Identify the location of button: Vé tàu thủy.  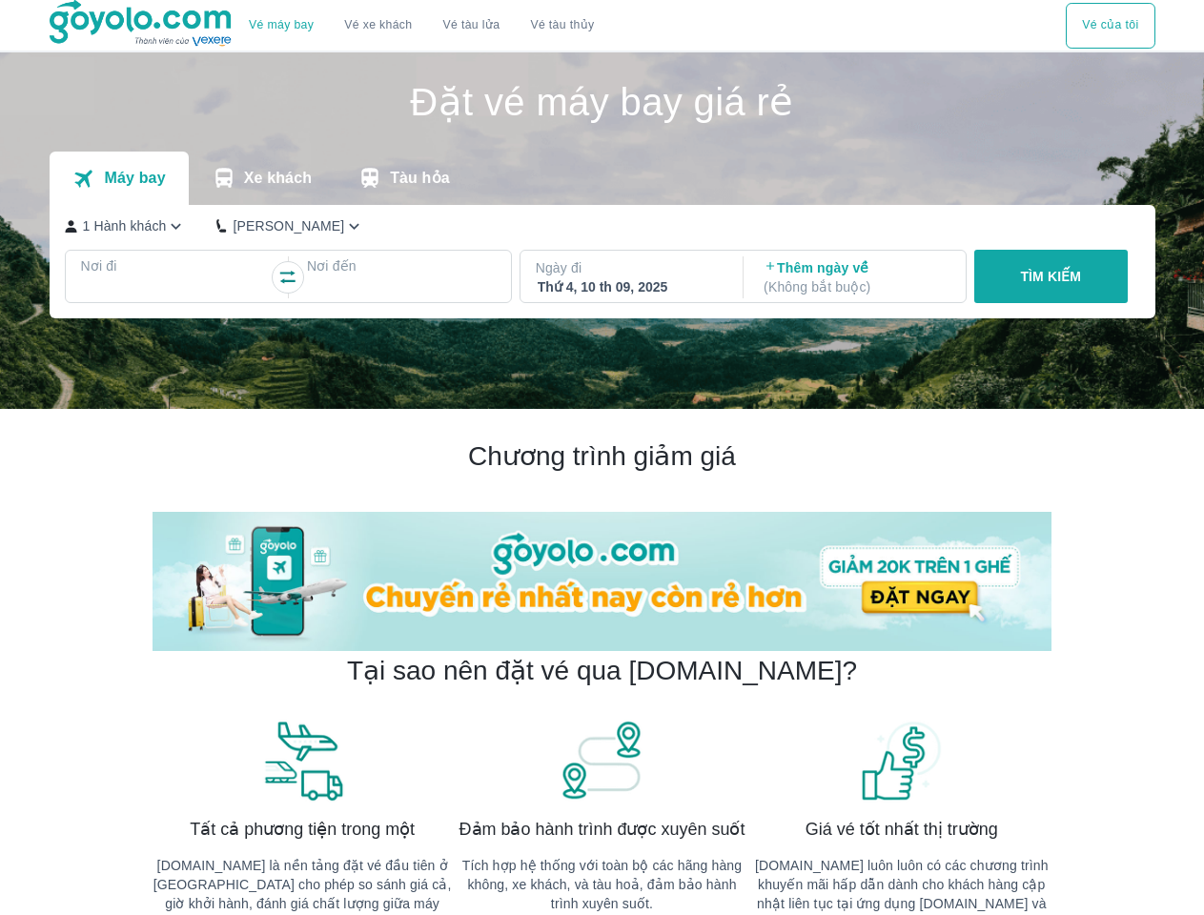
(562, 26).